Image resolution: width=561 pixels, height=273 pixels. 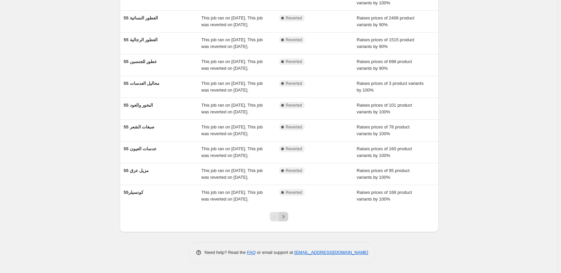 What do you see at coordinates (141, 40) in the screenshot?
I see `span: 55 العطور الرجالية` at bounding box center [141, 40].